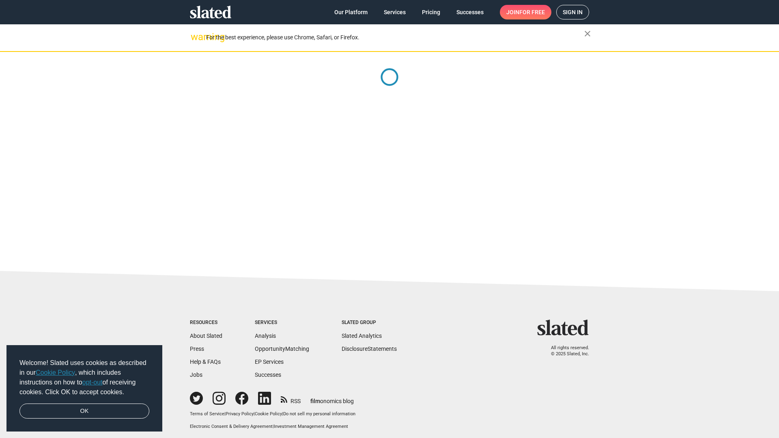 The image size is (779, 438). What do you see at coordinates (431, 12) in the screenshot?
I see `a: Pricing` at bounding box center [431, 12].